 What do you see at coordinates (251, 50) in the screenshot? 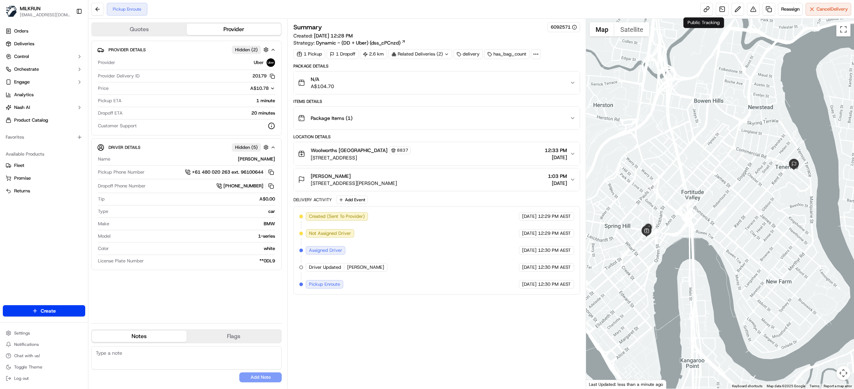
I see `button: Hidden (2)` at bounding box center [251, 50].